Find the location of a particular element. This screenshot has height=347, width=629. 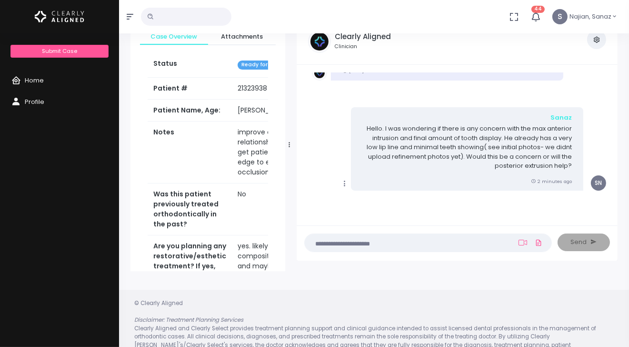

a: Logo Horizontal is located at coordinates (60, 17).